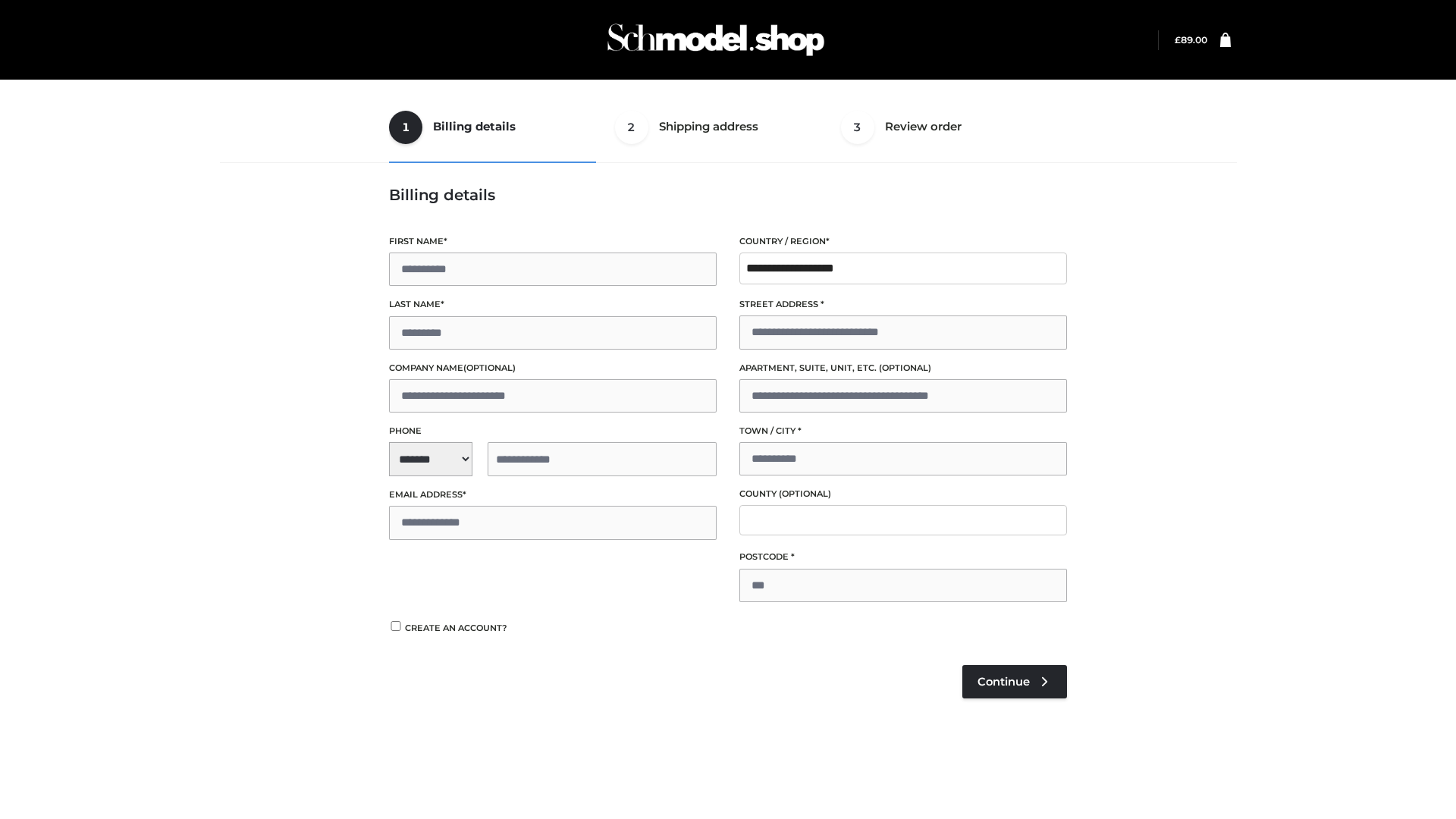  What do you see at coordinates (1191, 40) in the screenshot?
I see `a: £89.00` at bounding box center [1191, 40].